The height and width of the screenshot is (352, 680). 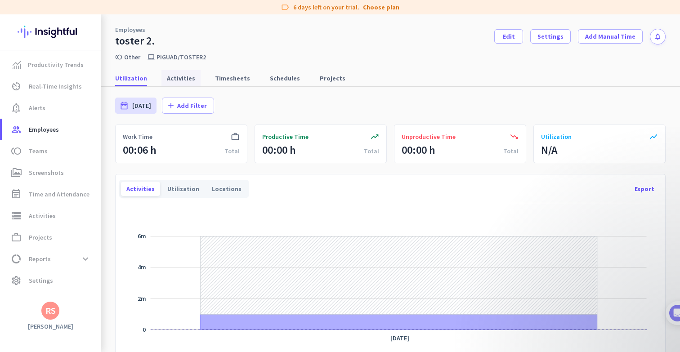 What do you see at coordinates (16, 151) in the screenshot?
I see `i: toll` at bounding box center [16, 151].